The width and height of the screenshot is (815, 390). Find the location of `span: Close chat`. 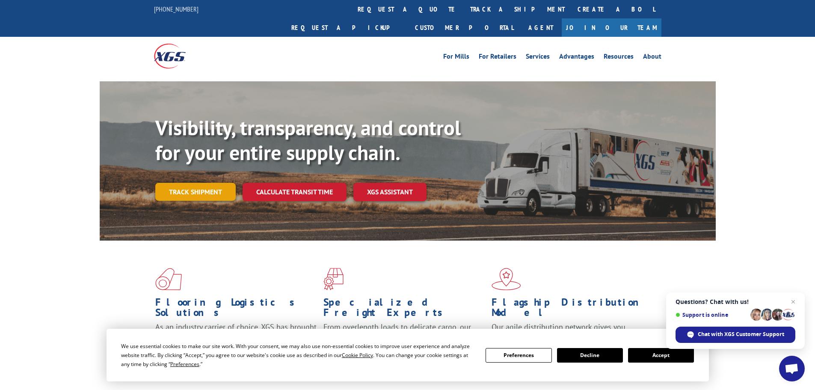

span: Close chat is located at coordinates (793, 302).